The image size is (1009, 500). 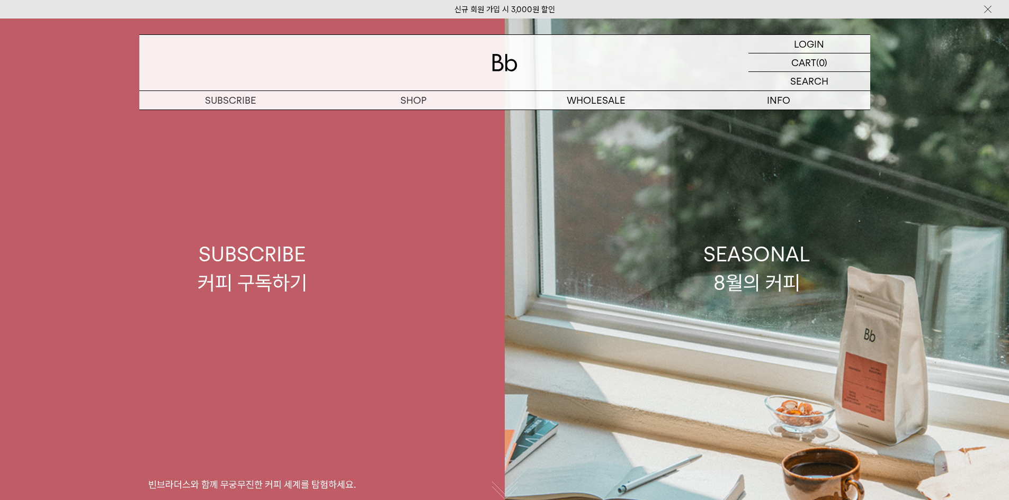 What do you see at coordinates (252, 268) in the screenshot?
I see `div: SUBSCRIBE 커피 구독하기` at bounding box center [252, 268].